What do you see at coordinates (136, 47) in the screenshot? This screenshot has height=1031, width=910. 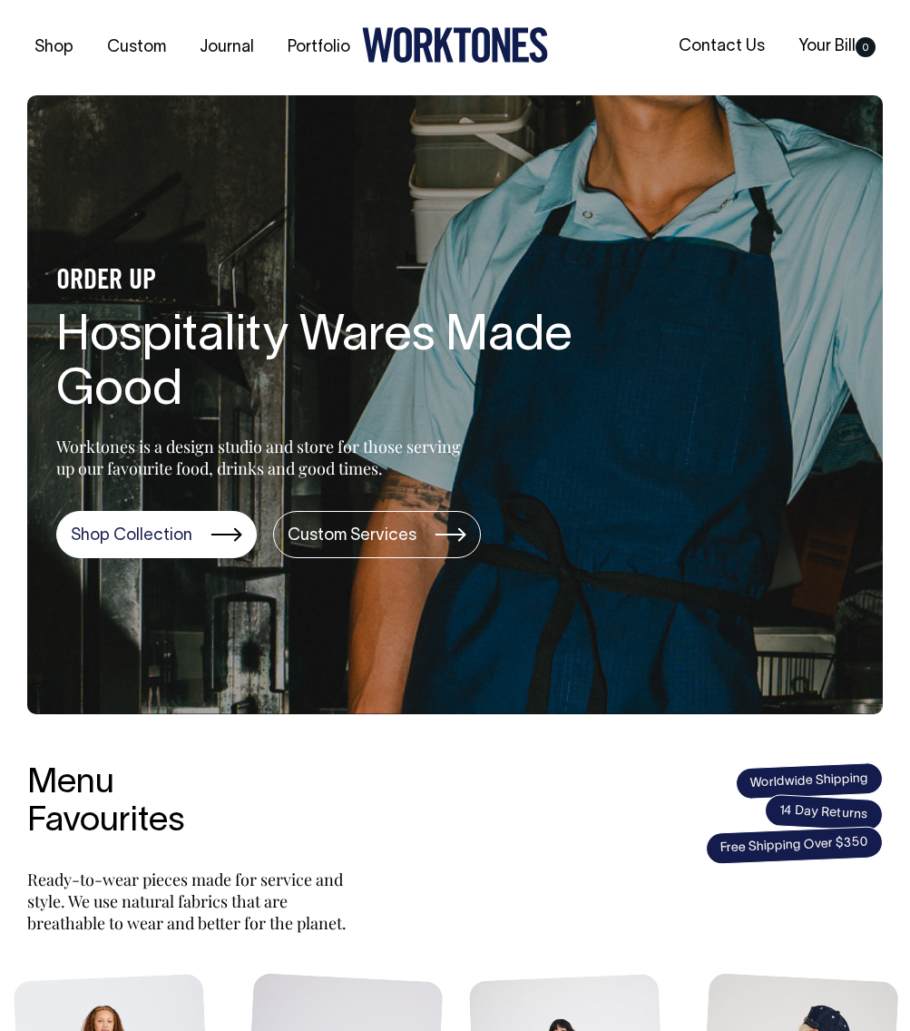 I see `a: Custom` at bounding box center [136, 47].